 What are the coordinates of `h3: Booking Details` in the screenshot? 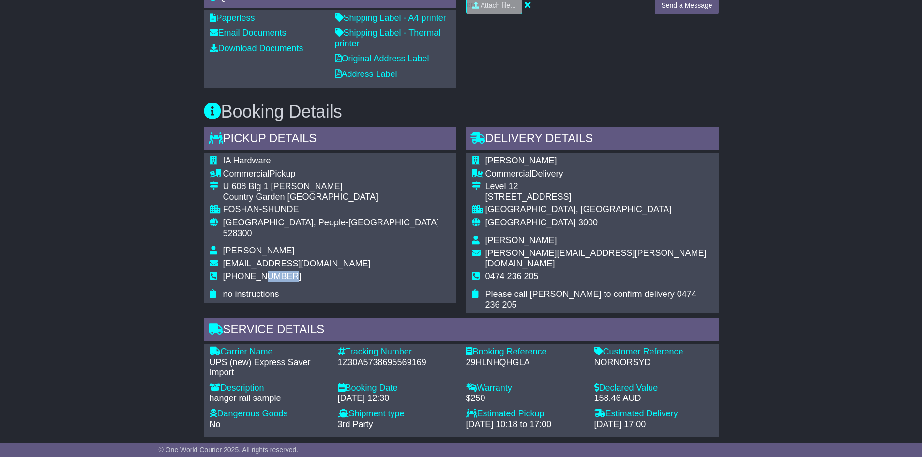 It's located at (461, 112).